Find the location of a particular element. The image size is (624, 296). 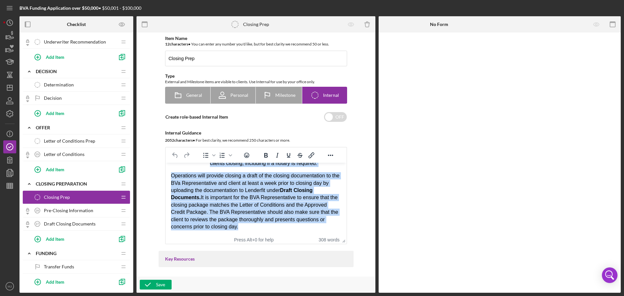

span: Decision is located at coordinates (53, 98).